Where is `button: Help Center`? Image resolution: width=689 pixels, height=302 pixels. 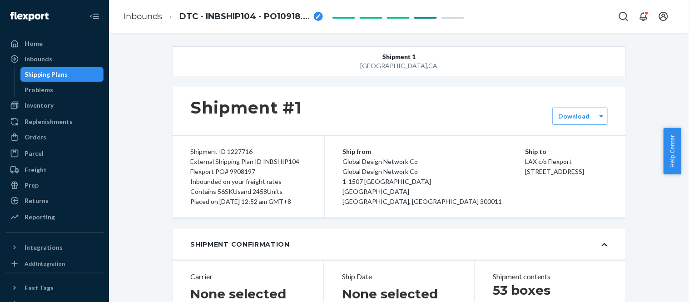 button: Help Center is located at coordinates (672, 151).